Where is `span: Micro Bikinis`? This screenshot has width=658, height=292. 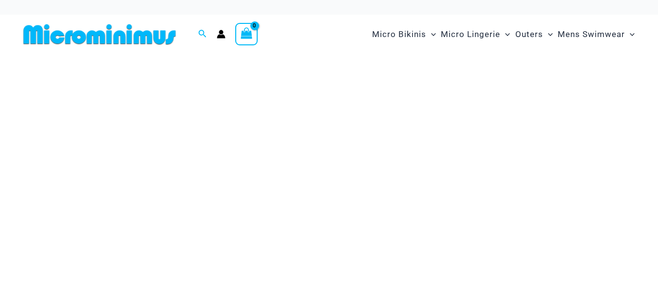
span: Micro Bikinis is located at coordinates (399, 34).